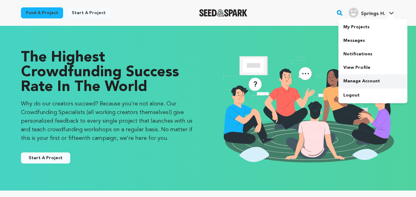 The image size is (416, 197). Describe the element at coordinates (372, 95) in the screenshot. I see `a: Logout` at that location.